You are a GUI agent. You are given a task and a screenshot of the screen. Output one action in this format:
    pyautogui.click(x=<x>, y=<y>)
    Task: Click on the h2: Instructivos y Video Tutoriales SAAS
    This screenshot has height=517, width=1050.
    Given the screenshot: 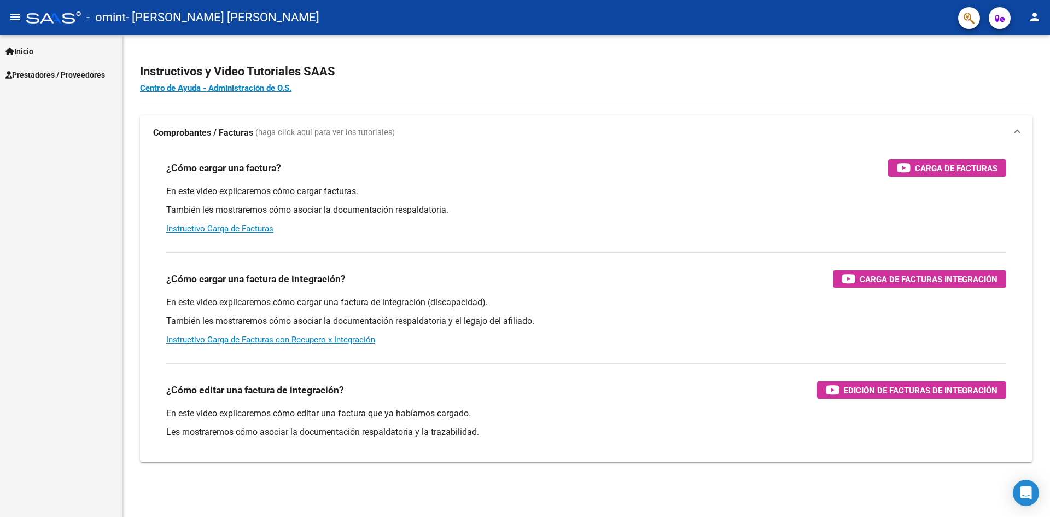 What is the action you would take?
    pyautogui.click(x=586, y=72)
    